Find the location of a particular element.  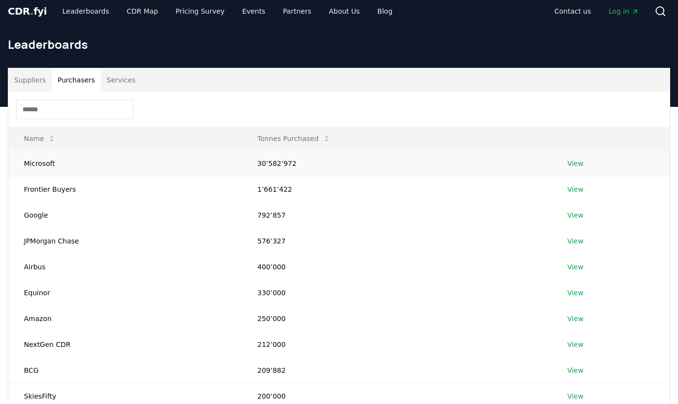

a: Blog is located at coordinates (384, 11).